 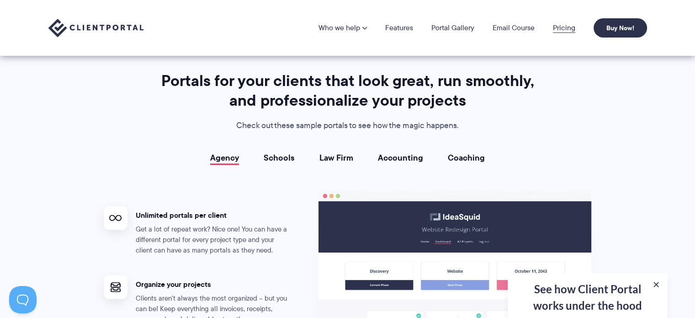 I want to click on a: Schools, so click(x=279, y=157).